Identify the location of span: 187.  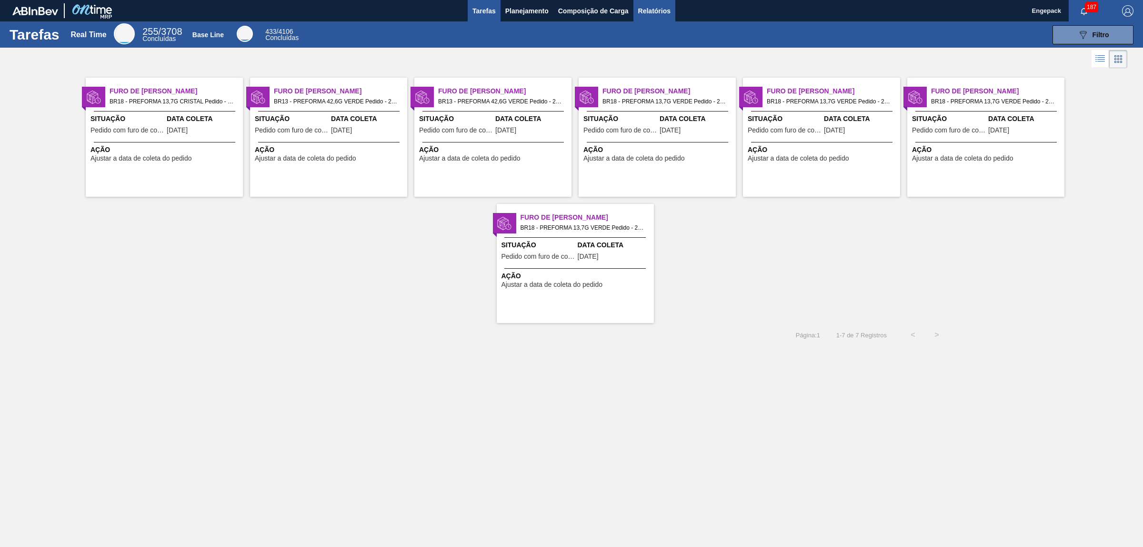
(1091, 7).